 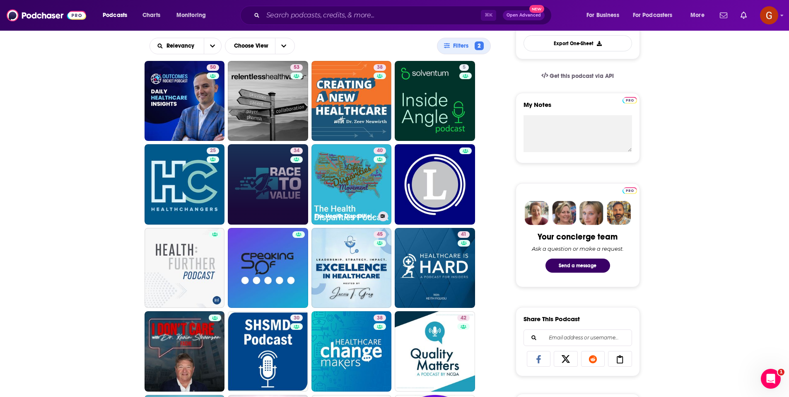 I want to click on span: 5, so click(x=464, y=68).